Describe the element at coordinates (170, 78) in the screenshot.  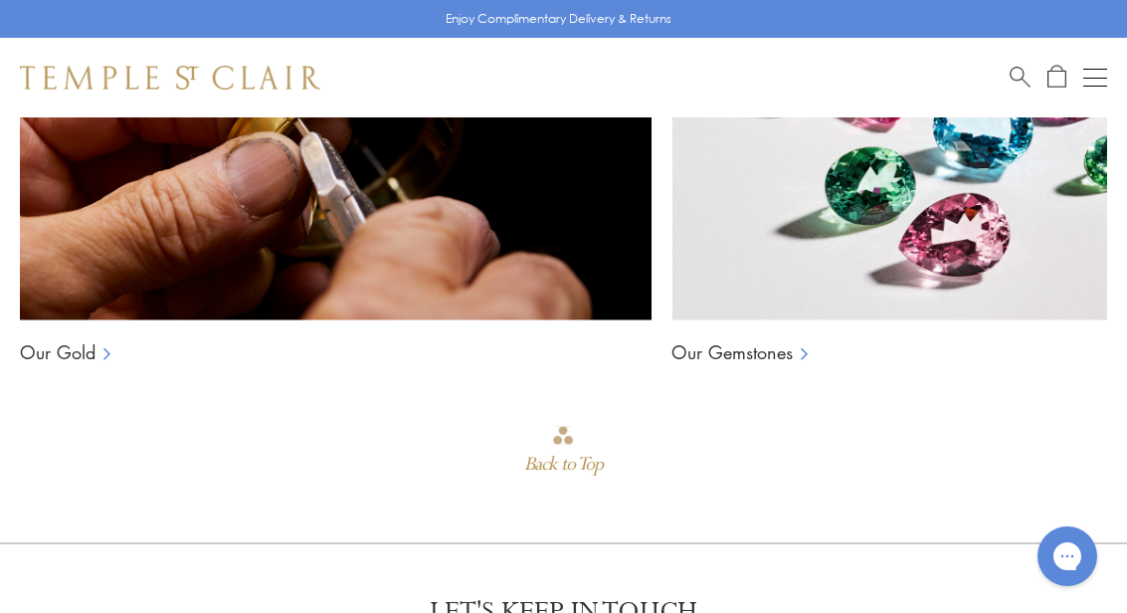
I see `img: Temple St. Clair` at that location.